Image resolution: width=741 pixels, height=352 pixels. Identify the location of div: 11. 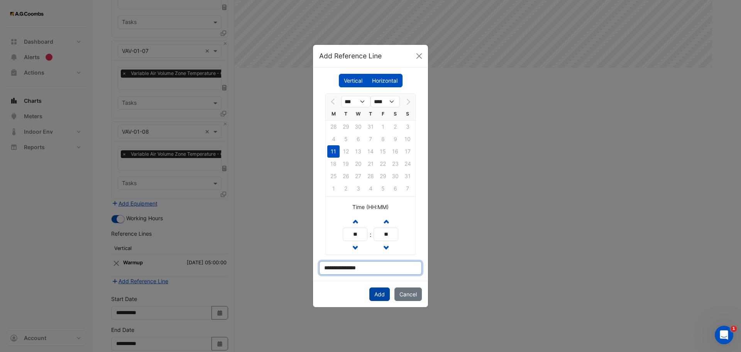
(333, 151).